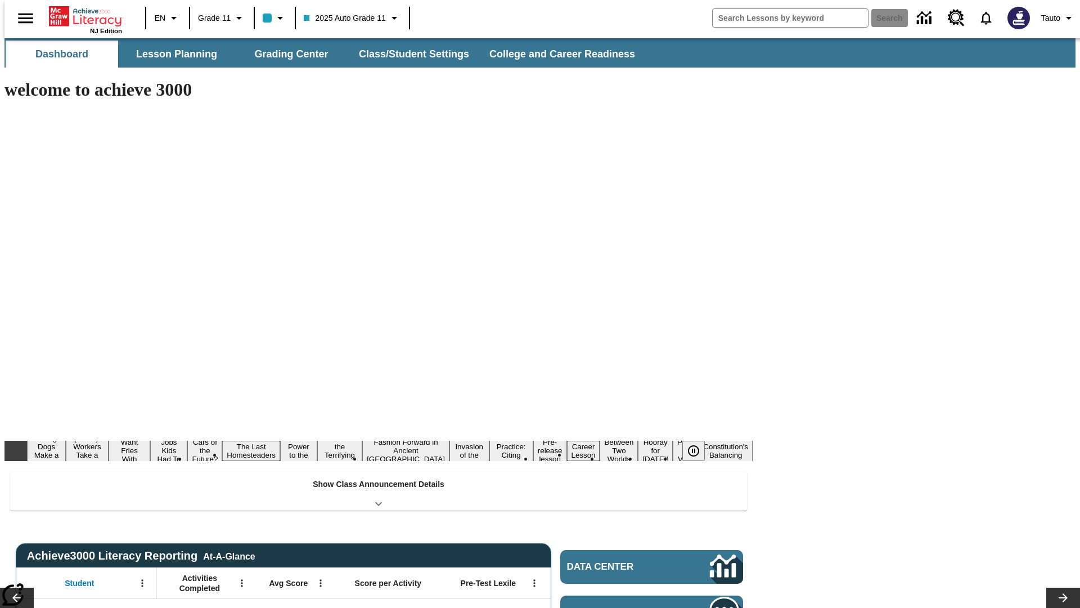  I want to click on a: Resource Center, Will open in new tab, so click(956, 18).